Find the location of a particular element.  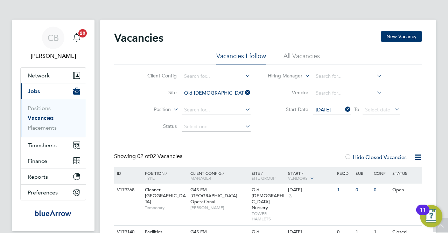

div: Position / is located at coordinates (164, 175).